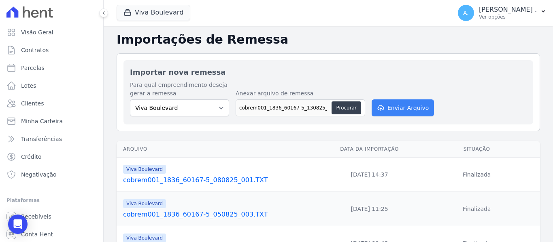 The width and height of the screenshot is (553, 242). I want to click on a: Visão Geral, so click(51, 32).